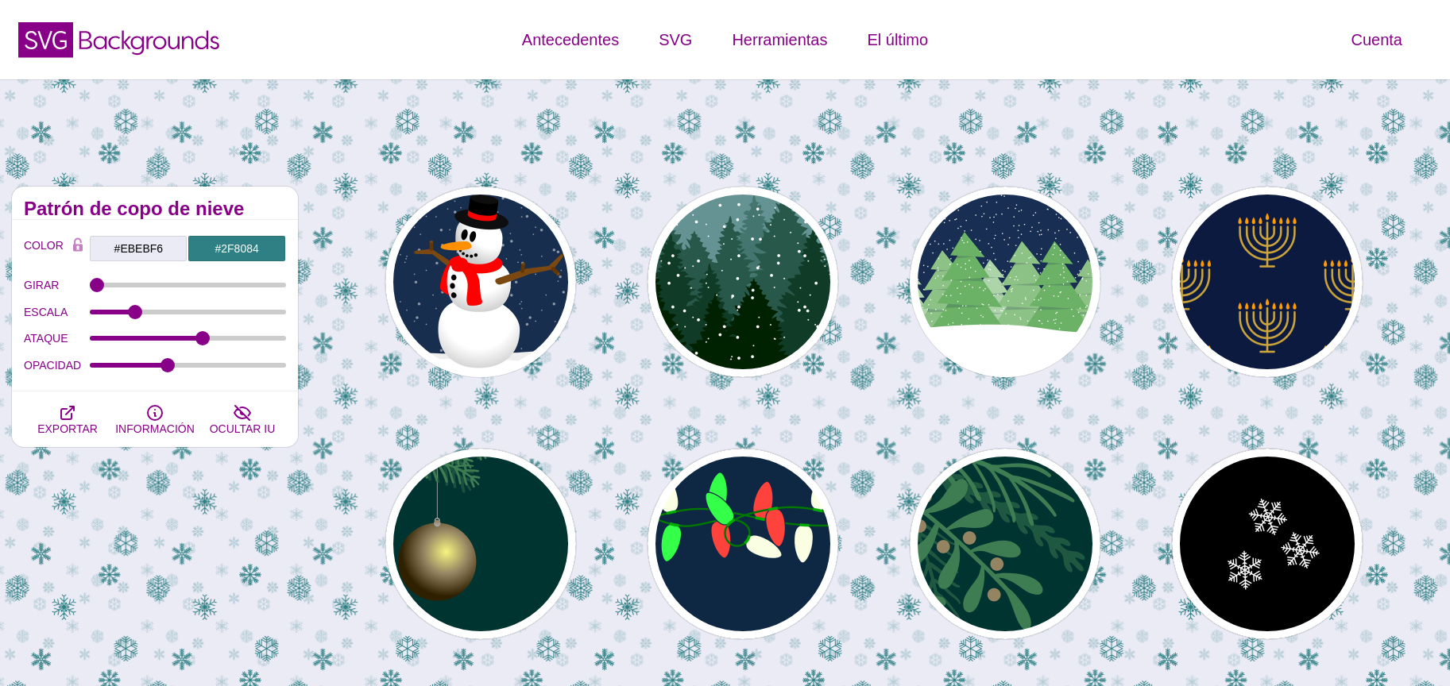 Image resolution: width=1450 pixels, height=686 pixels. Describe the element at coordinates (1376, 40) in the screenshot. I see `font: Cuenta` at that location.